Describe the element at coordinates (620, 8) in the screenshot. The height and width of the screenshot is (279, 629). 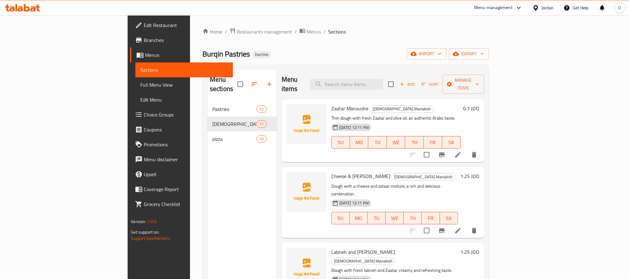
I see `span: D` at that location.